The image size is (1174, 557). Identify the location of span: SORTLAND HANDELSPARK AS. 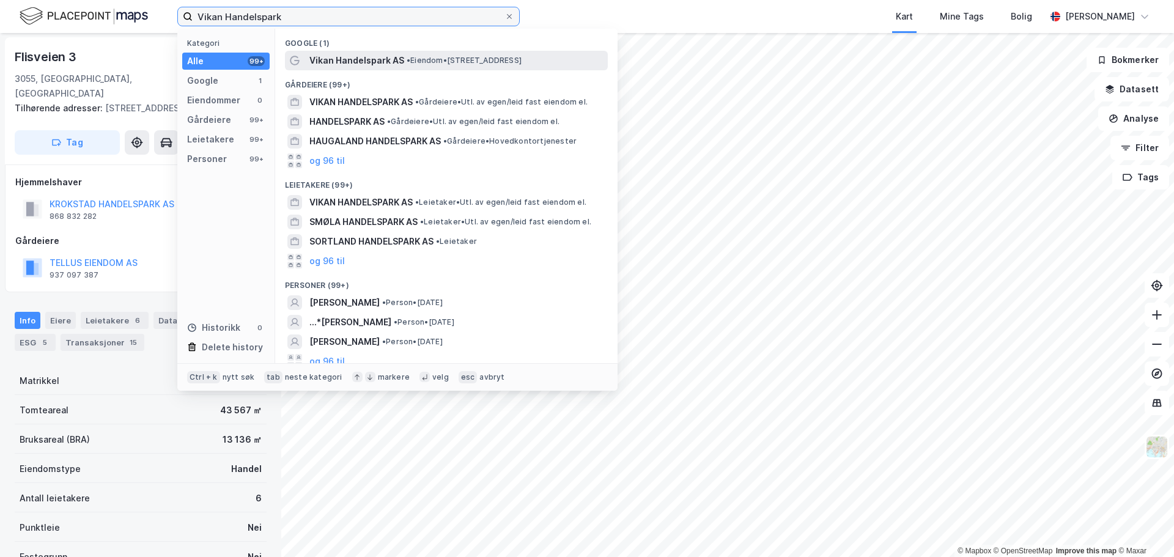
(371, 241).